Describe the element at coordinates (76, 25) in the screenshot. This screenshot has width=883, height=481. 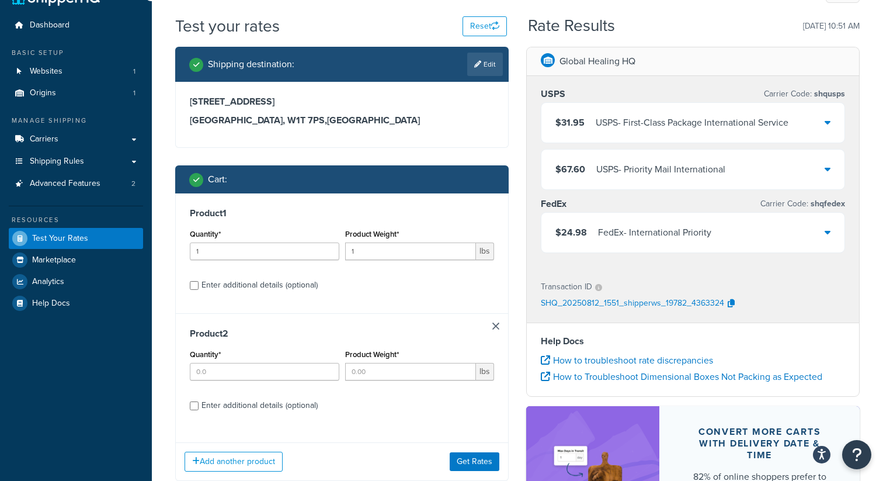
I see `li: Dashboard` at that location.